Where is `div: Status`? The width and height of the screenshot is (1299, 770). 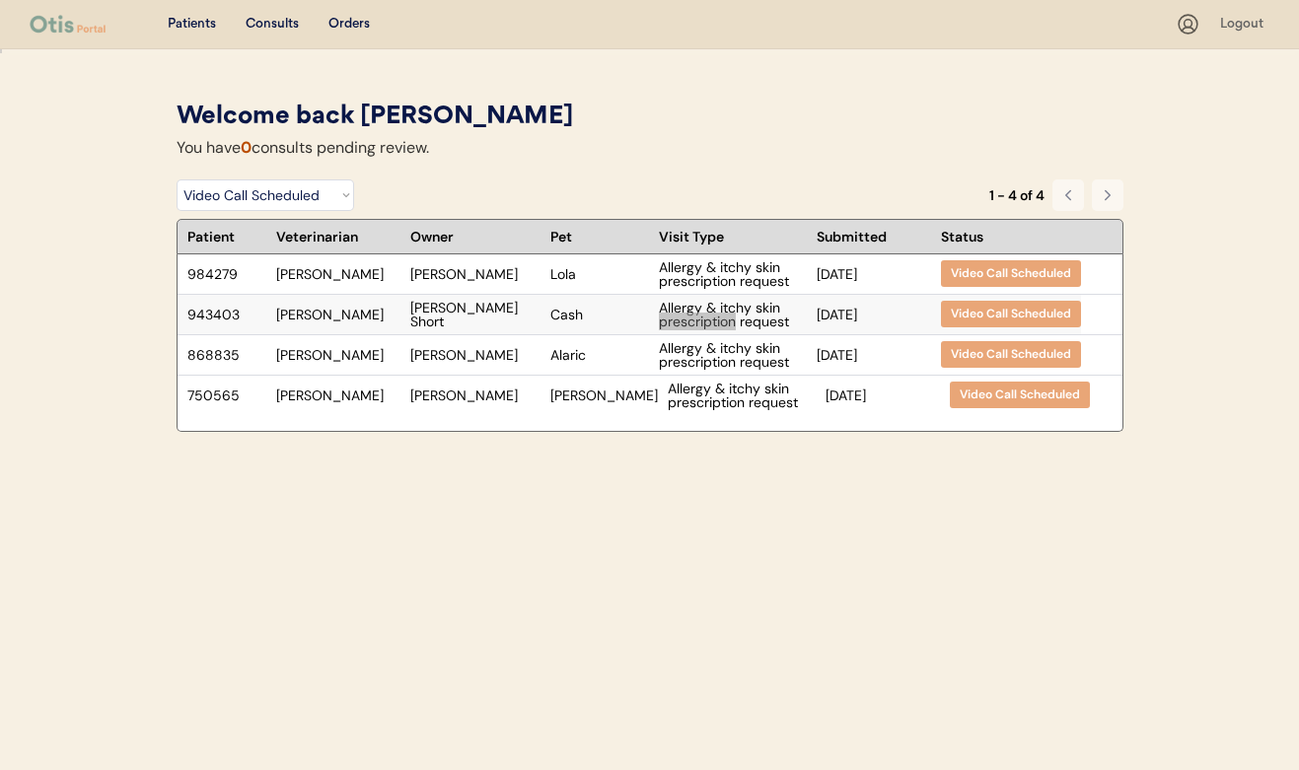
div: Status is located at coordinates (990, 237).